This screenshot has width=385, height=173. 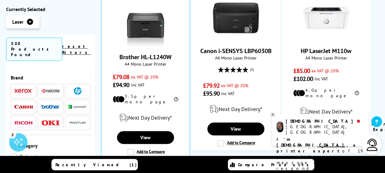 What do you see at coordinates (121, 85) in the screenshot?
I see `span: £94.90` at bounding box center [121, 85].